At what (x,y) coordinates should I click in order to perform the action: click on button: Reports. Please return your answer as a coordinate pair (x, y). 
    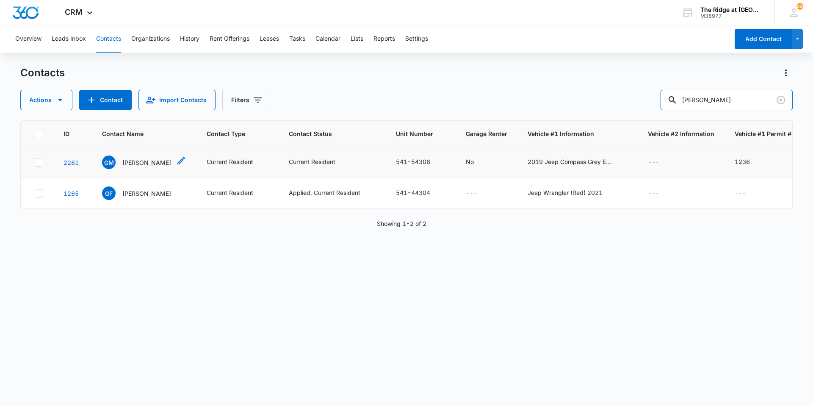
    Looking at the image, I should click on (384, 39).